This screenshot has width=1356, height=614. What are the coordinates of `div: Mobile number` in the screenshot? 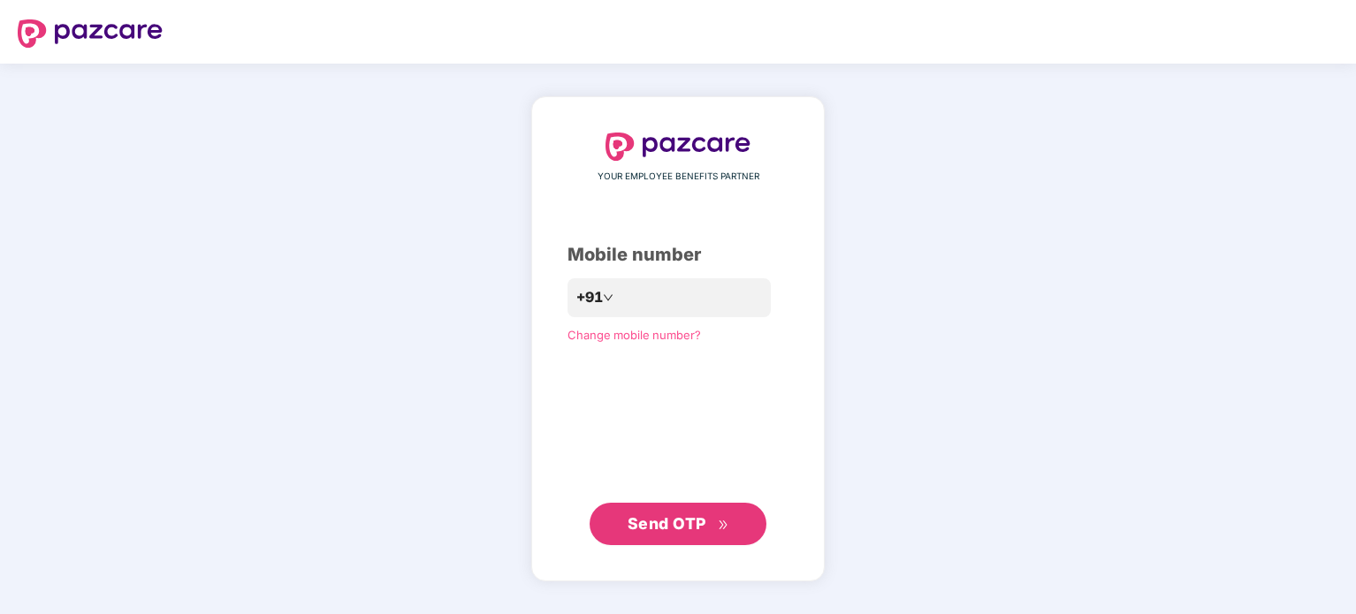 It's located at (678, 255).